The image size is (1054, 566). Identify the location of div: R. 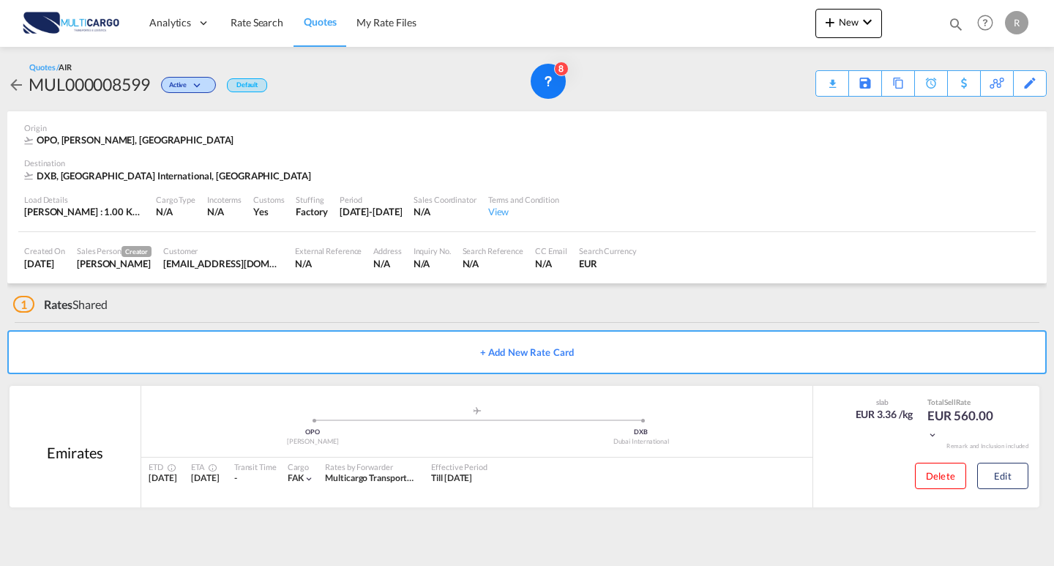
(1017, 23).